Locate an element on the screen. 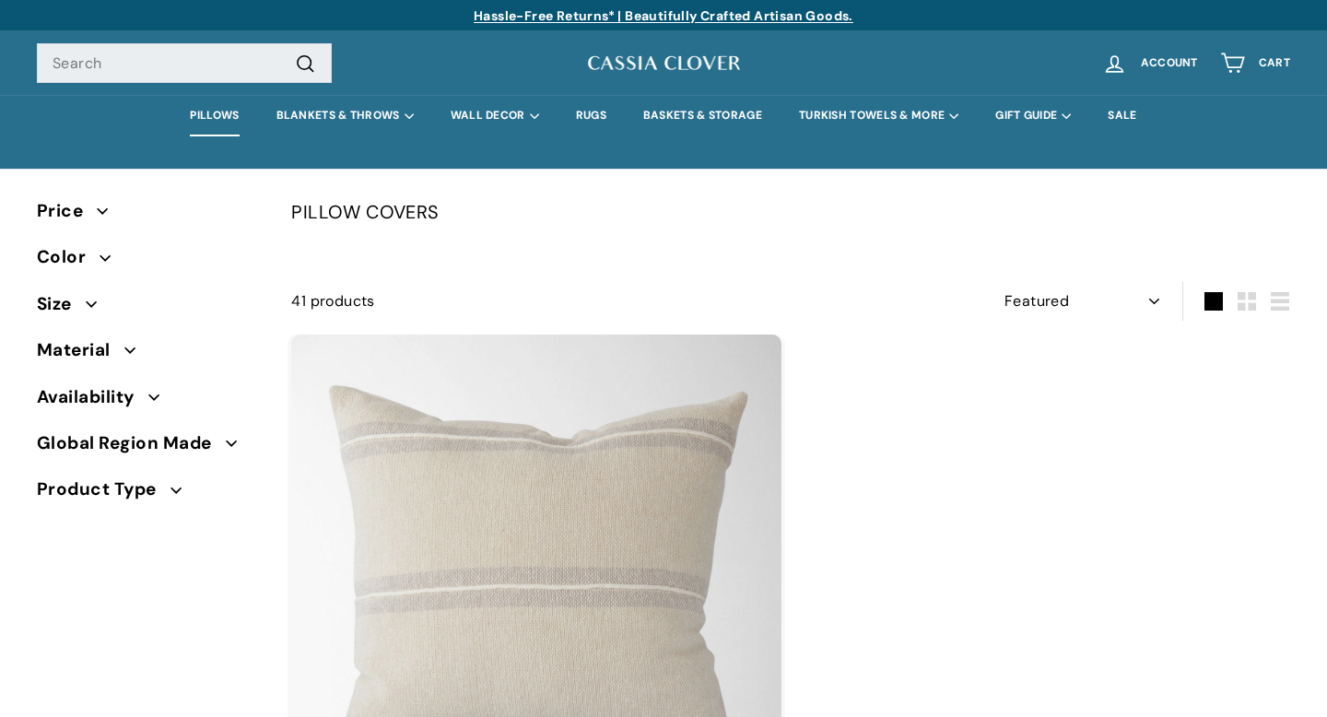  button: Size is located at coordinates (149, 309).